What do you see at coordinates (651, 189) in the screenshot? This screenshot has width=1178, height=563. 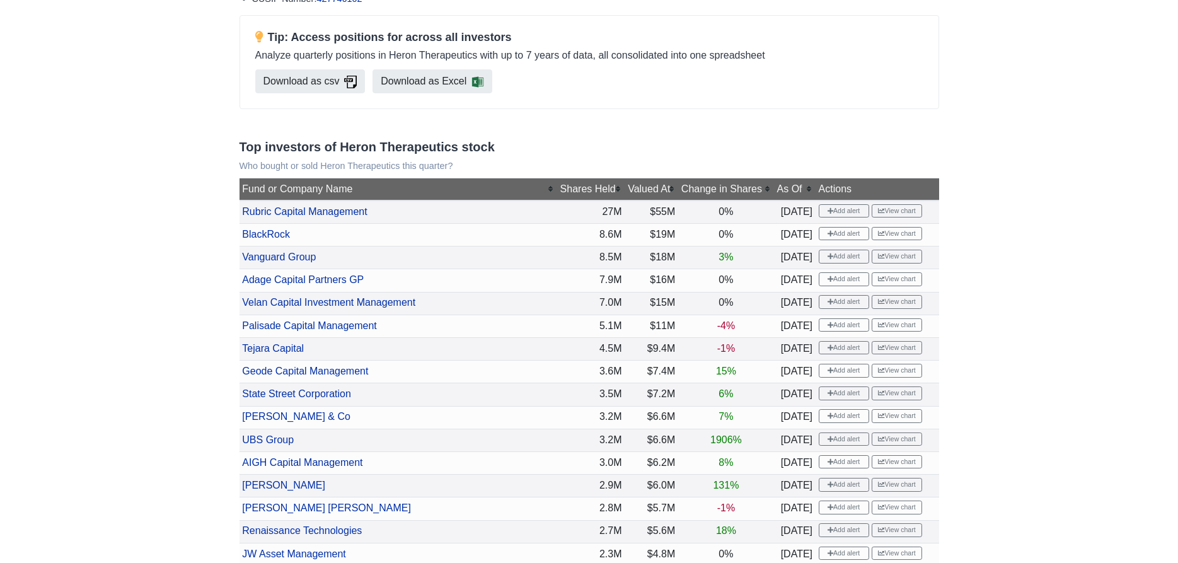 I see `th: Valued At: No sort applied, activate to apply an ascending sort` at bounding box center [651, 189].